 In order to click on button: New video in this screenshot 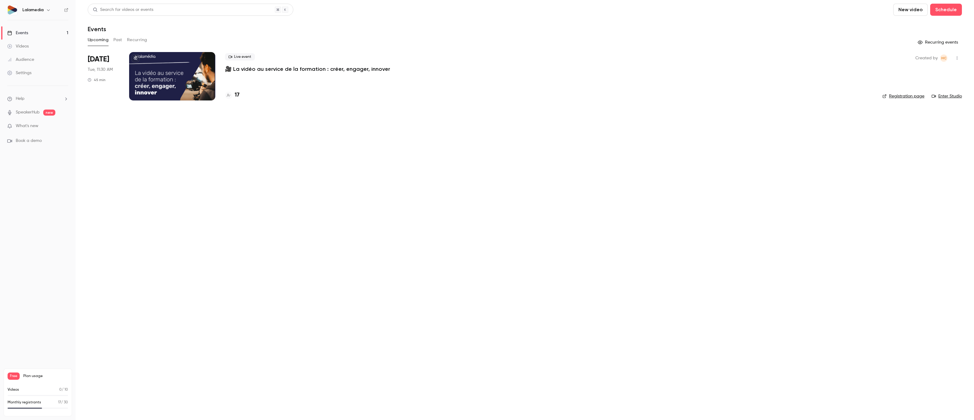, I will do `click(910, 10)`.